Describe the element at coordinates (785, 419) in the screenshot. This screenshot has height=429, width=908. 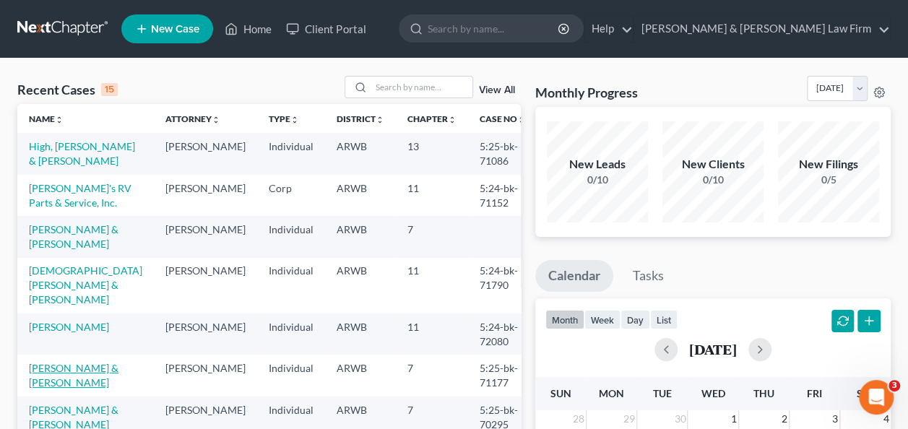
I see `span: 2` at that location.